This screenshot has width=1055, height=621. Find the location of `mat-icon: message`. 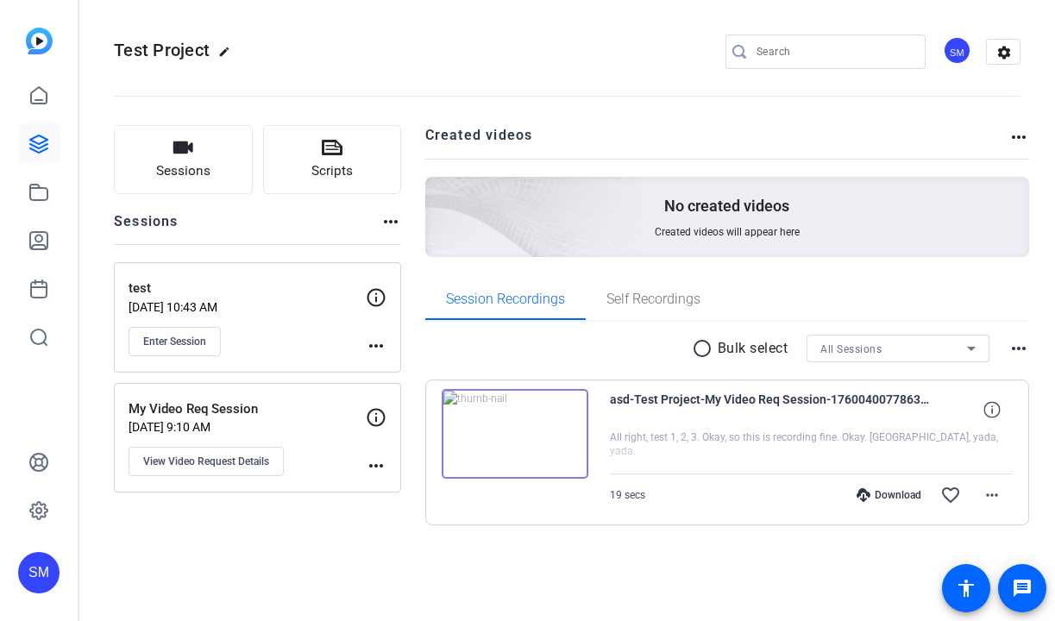

mat-icon: message is located at coordinates (1022, 588).